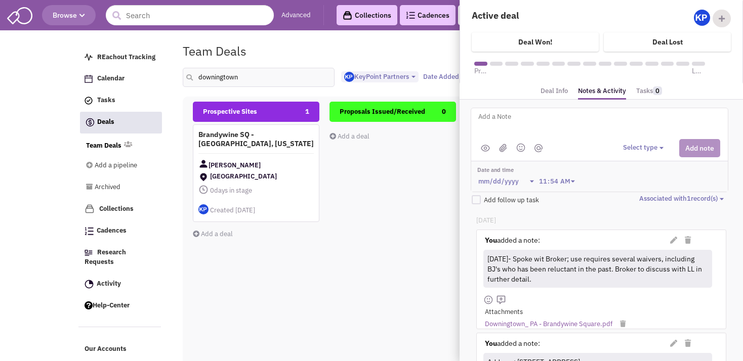 The width and height of the screenshot is (743, 361). Describe the element at coordinates (126, 57) in the screenshot. I see `span: REachout Tracking` at that location.